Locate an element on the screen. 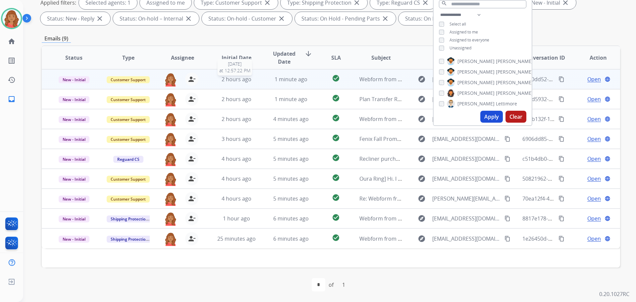  span: 1e26450d-cd1b-4f7d-846e-8913b64ef8ec is located at coordinates (572, 238).